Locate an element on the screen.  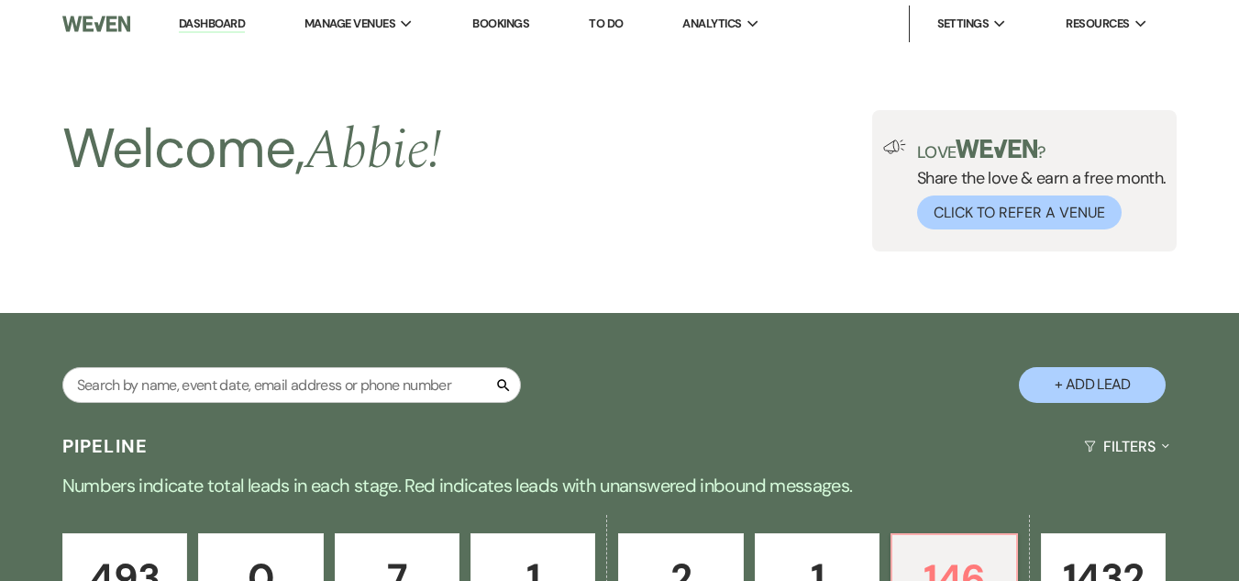
p: Love ? is located at coordinates (1042, 149).